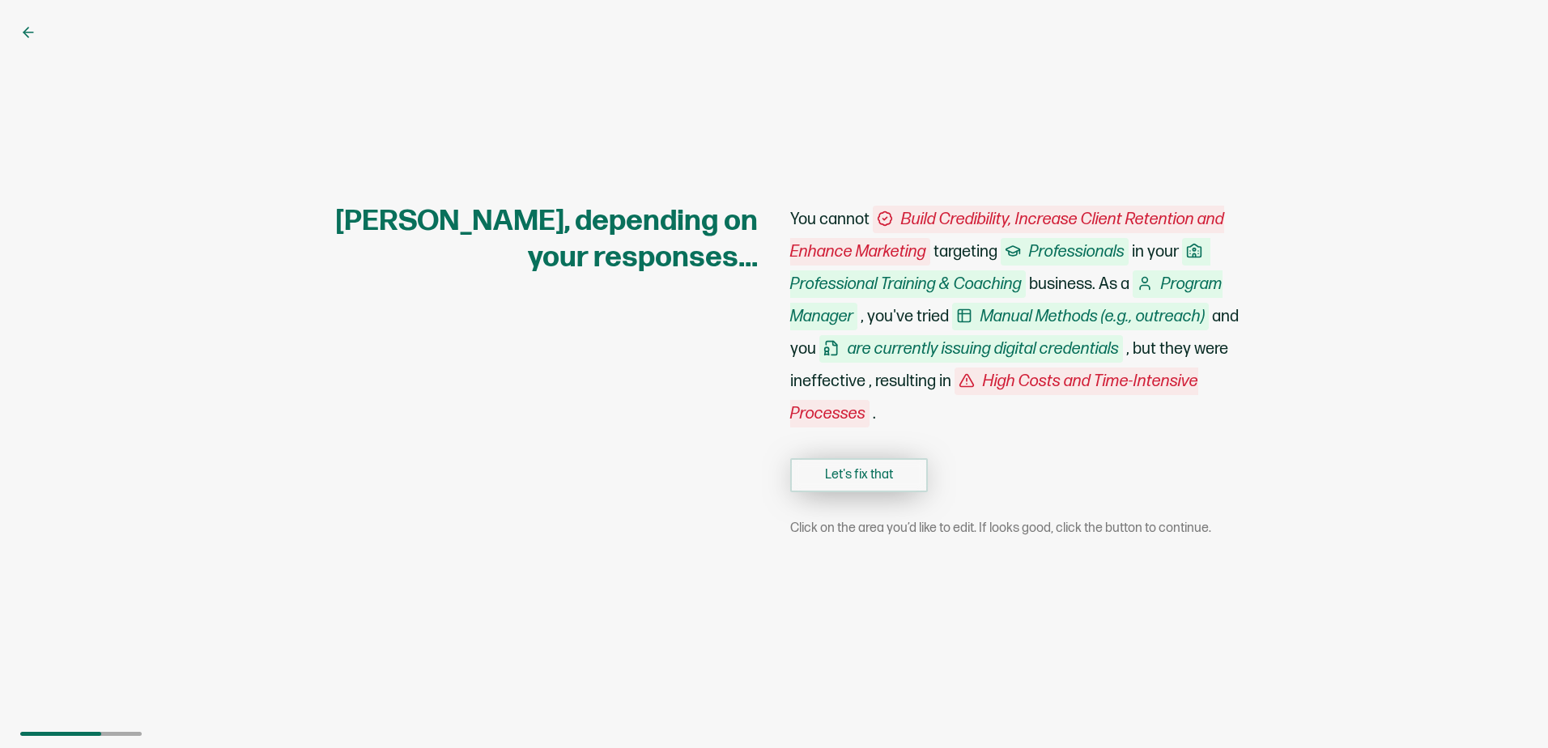  I want to click on span: Professionals, so click(1065, 252).